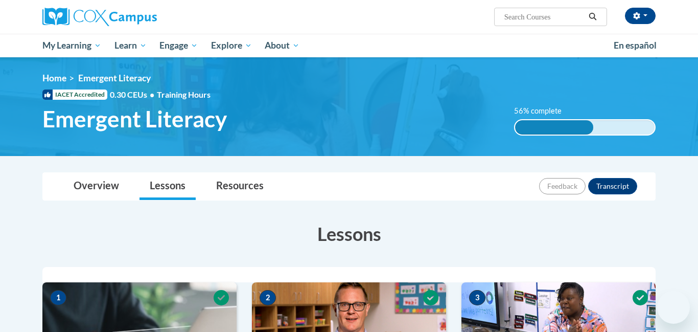 The width and height of the screenshot is (698, 332). What do you see at coordinates (562, 186) in the screenshot?
I see `button: Feedback` at bounding box center [562, 186].